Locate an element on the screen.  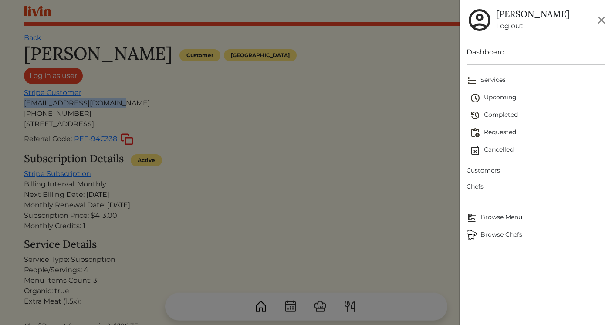
a: Upcoming is located at coordinates (537, 98).